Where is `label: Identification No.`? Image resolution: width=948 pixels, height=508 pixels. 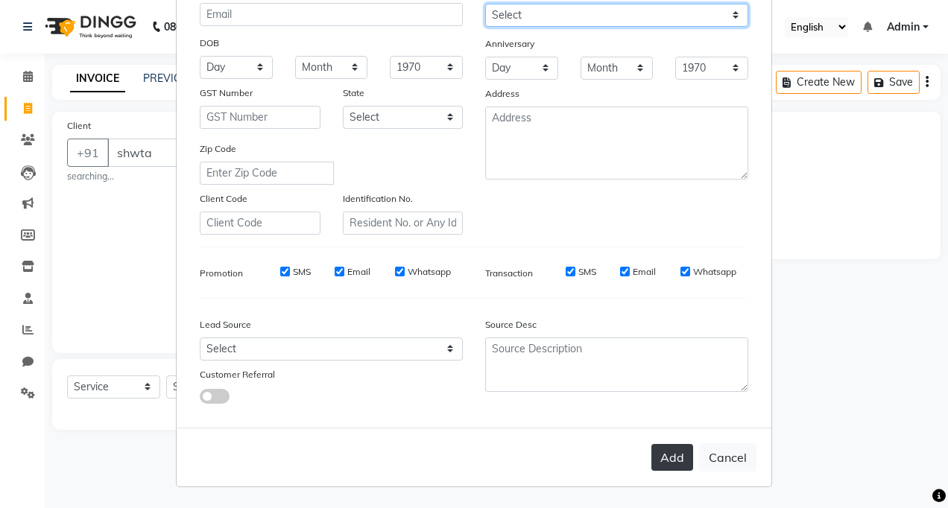 label: Identification No. is located at coordinates (378, 199).